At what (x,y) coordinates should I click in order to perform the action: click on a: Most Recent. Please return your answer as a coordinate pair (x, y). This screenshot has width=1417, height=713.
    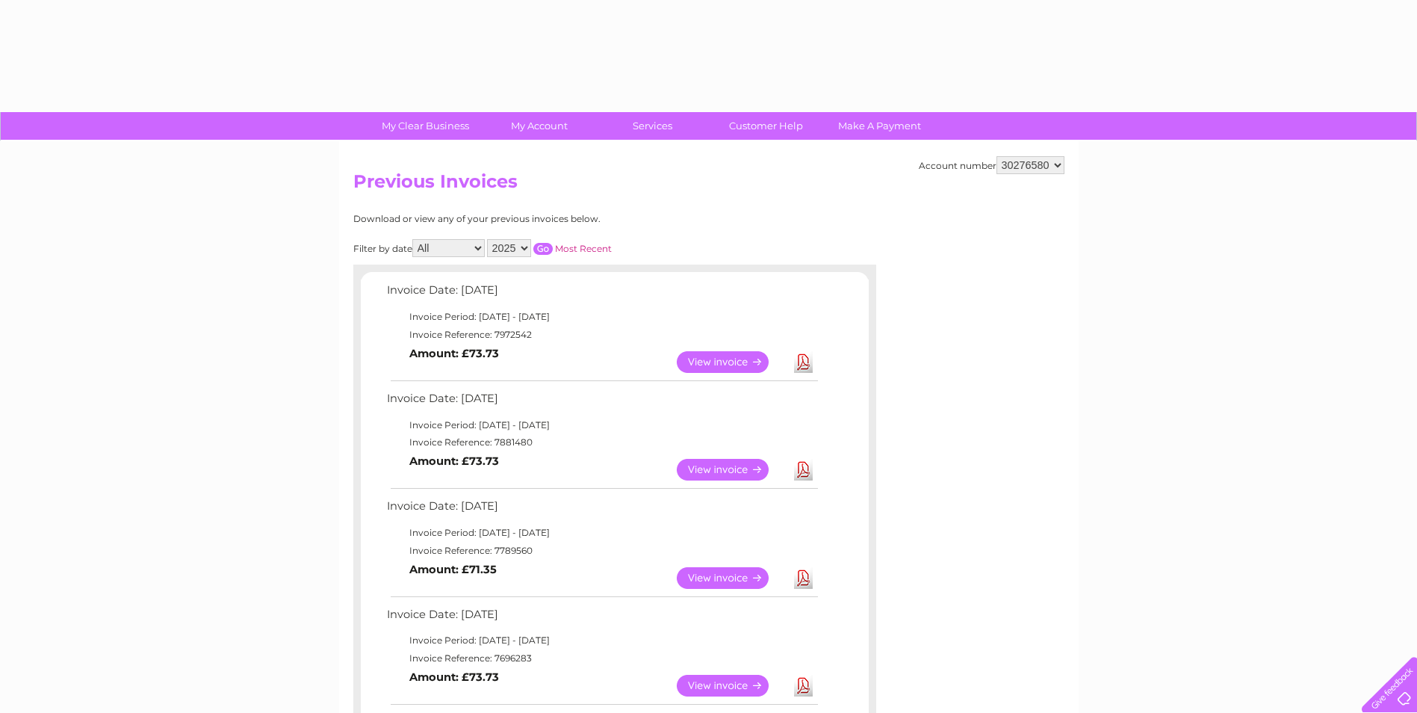
    Looking at the image, I should click on (583, 248).